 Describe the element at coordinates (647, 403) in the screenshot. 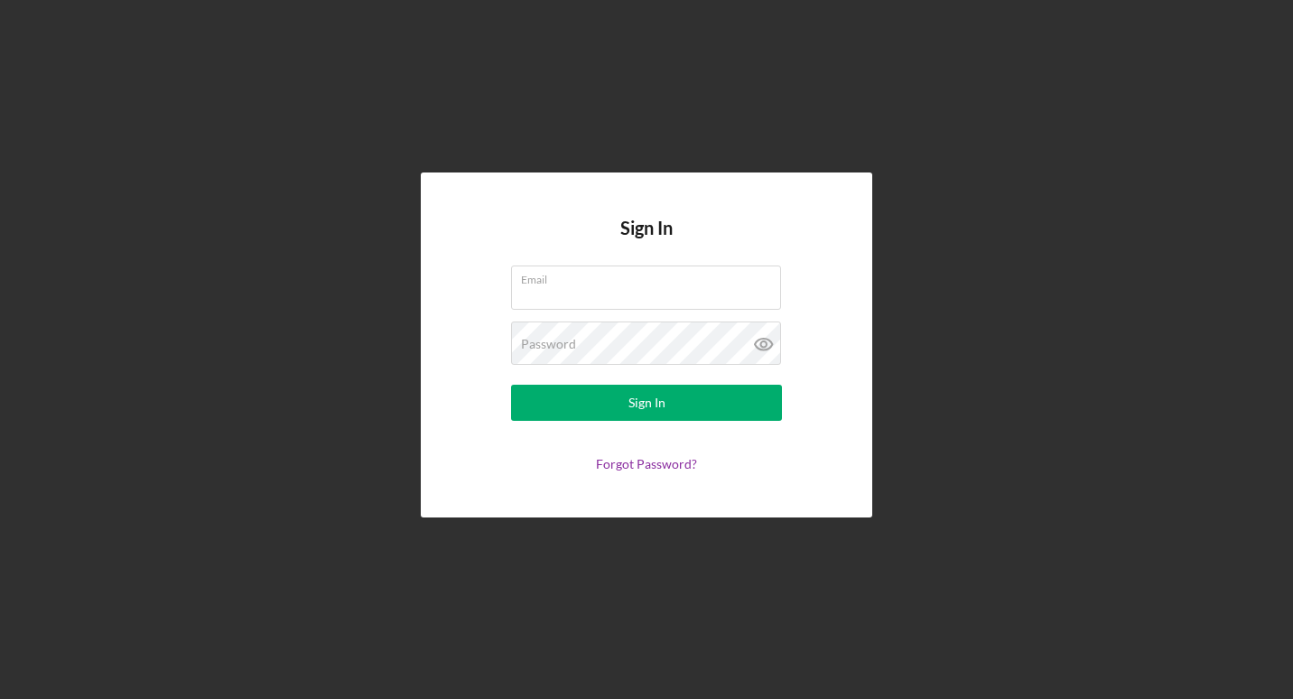

I see `div: Sign In` at that location.